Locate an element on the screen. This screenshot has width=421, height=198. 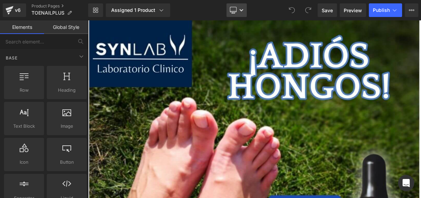
button: Publish is located at coordinates (386, 10).